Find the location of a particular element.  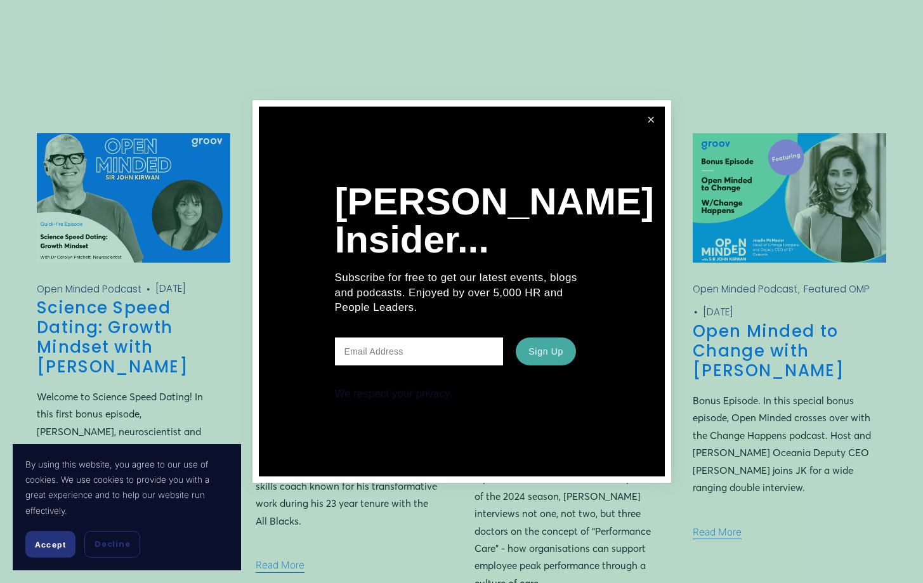

span: Accept is located at coordinates (50, 544).